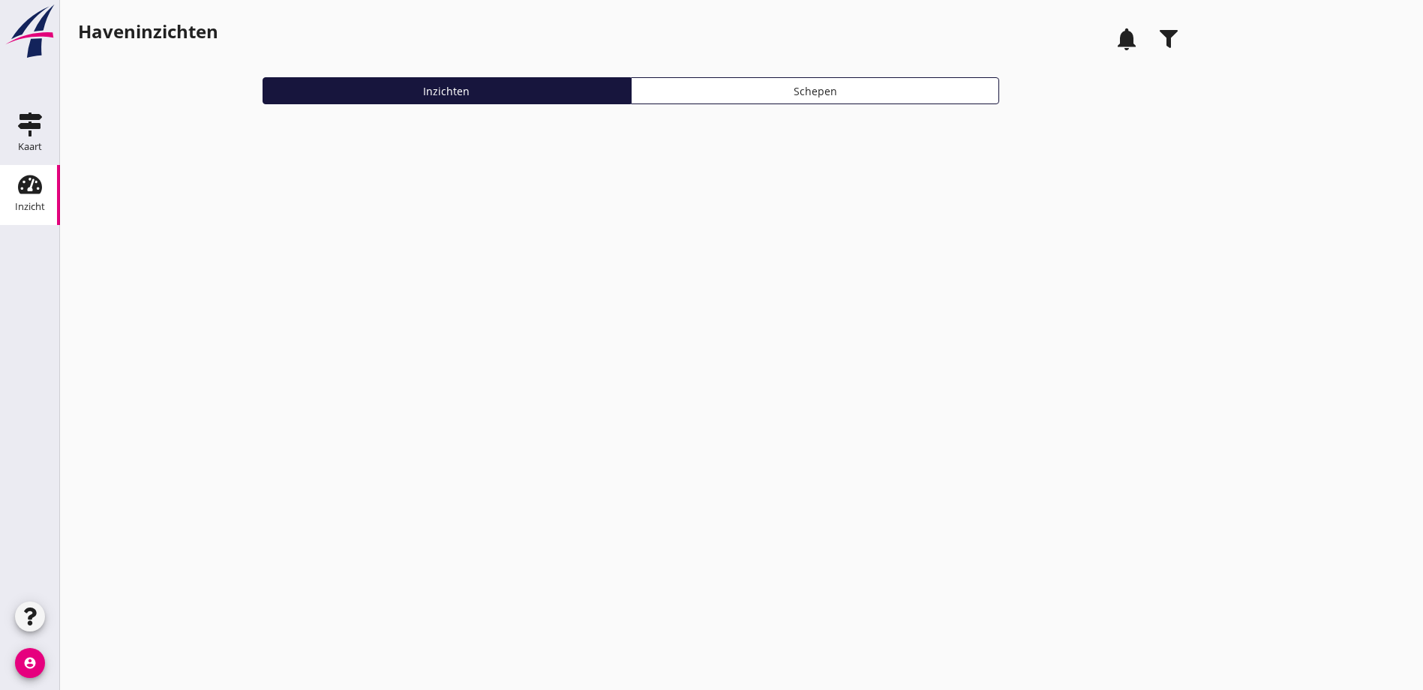  What do you see at coordinates (30, 663) in the screenshot?
I see `i: account_circle` at bounding box center [30, 663].